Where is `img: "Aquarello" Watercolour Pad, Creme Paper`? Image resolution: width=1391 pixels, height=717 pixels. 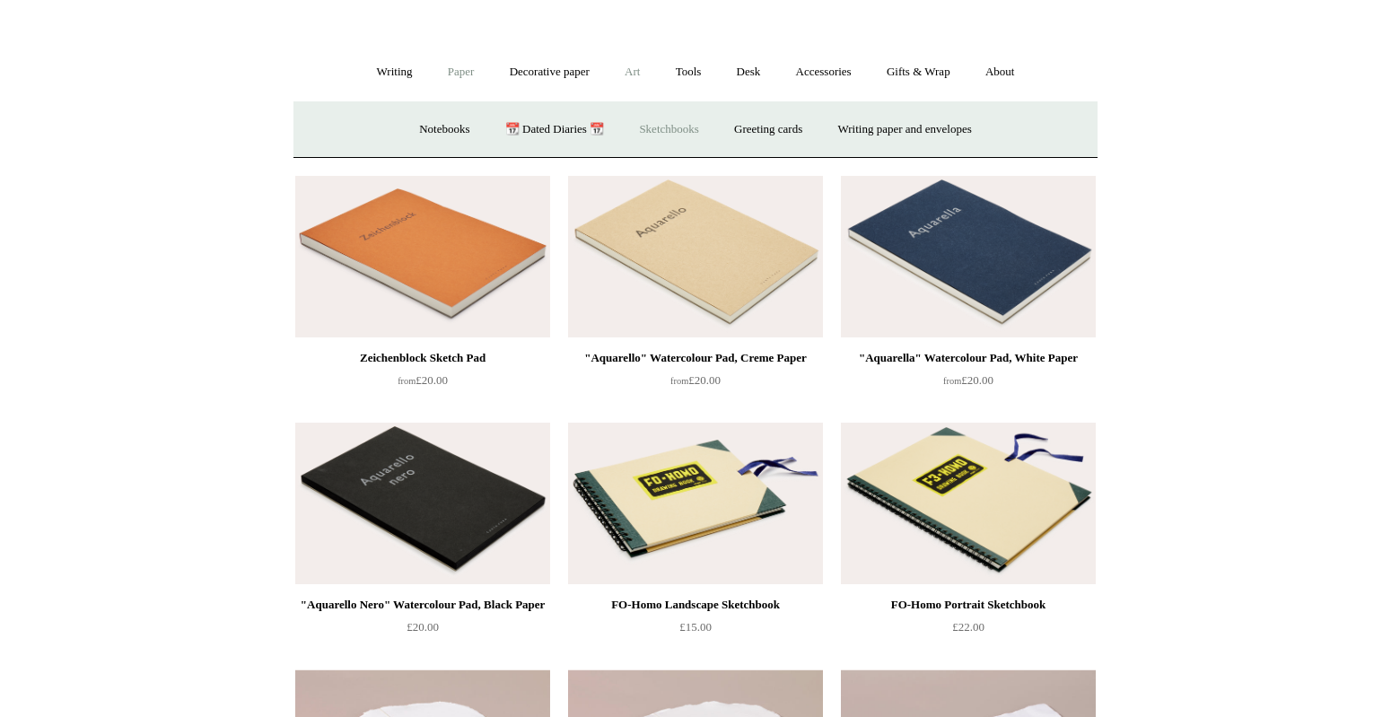 img: "Aquarello" Watercolour Pad, Creme Paper is located at coordinates (695, 257).